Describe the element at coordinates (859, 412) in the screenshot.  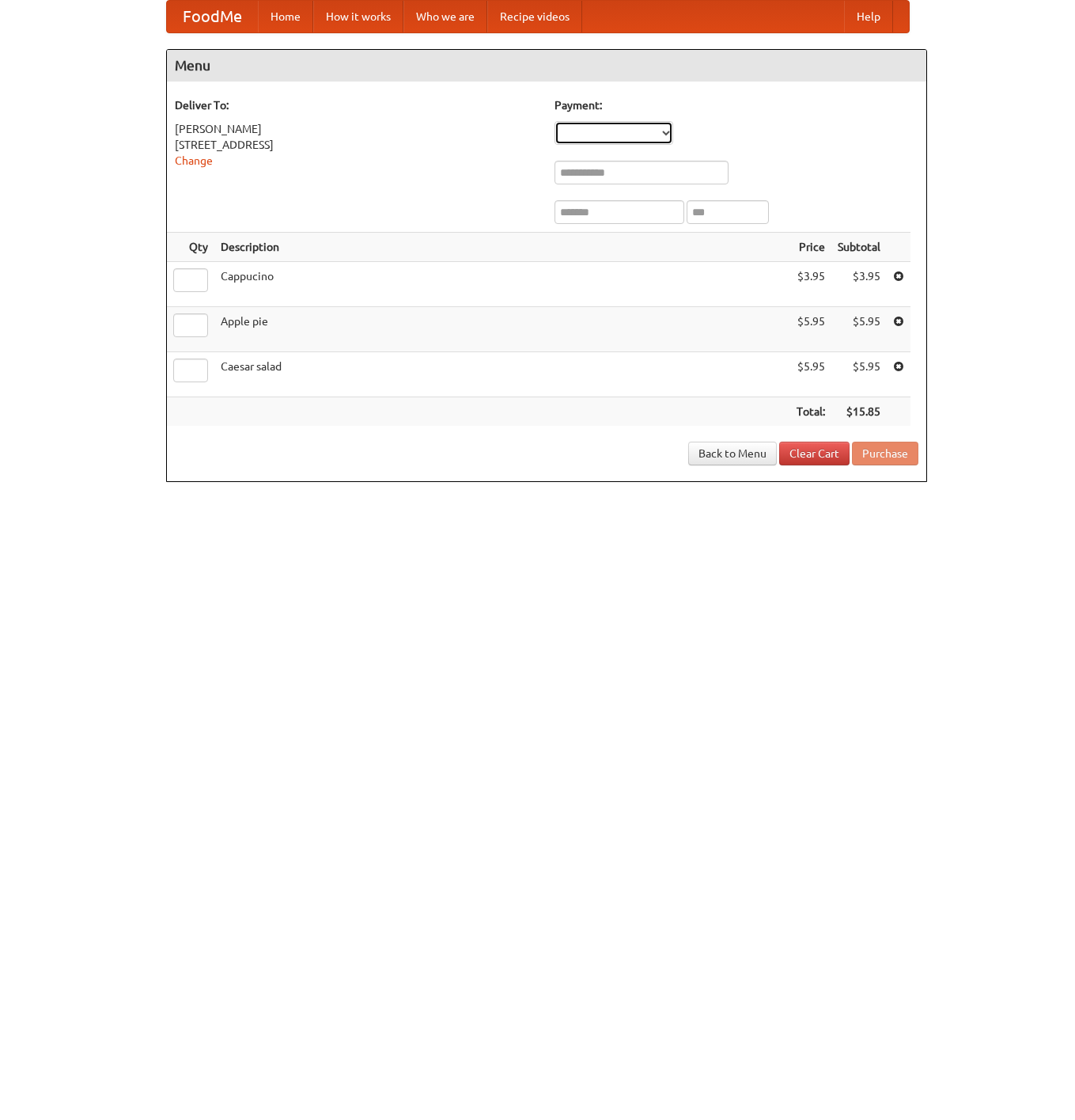
I see `th: $15.85` at that location.